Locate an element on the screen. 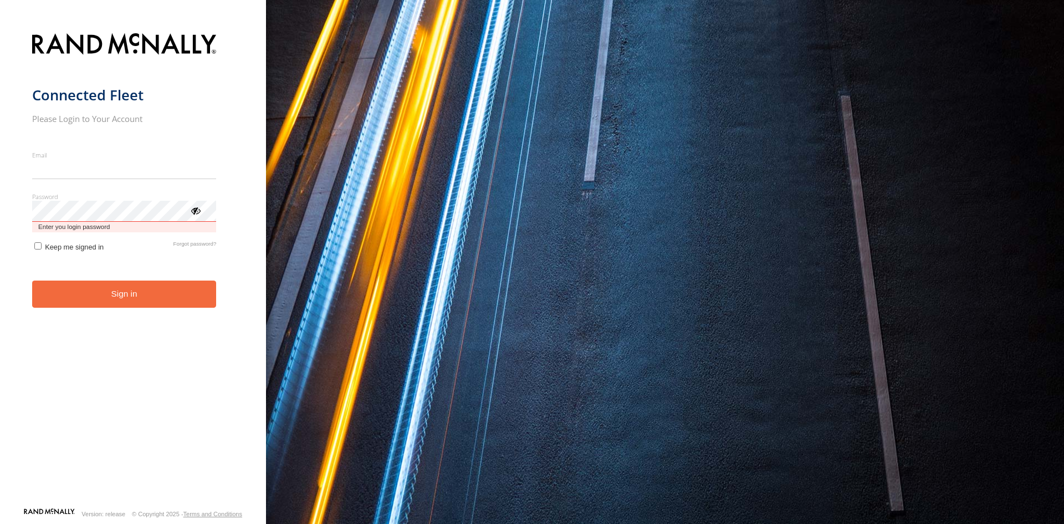  label: Password is located at coordinates (124, 196).